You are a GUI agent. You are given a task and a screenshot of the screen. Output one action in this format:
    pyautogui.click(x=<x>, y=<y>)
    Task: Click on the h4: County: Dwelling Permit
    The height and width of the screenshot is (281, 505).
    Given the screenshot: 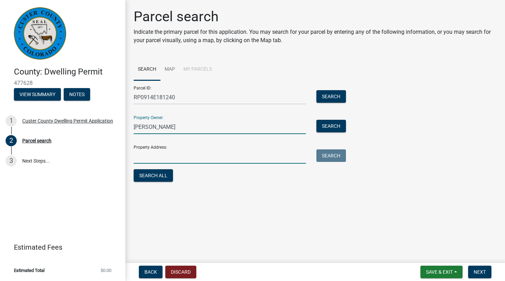 What is the action you would take?
    pyautogui.click(x=67, y=72)
    